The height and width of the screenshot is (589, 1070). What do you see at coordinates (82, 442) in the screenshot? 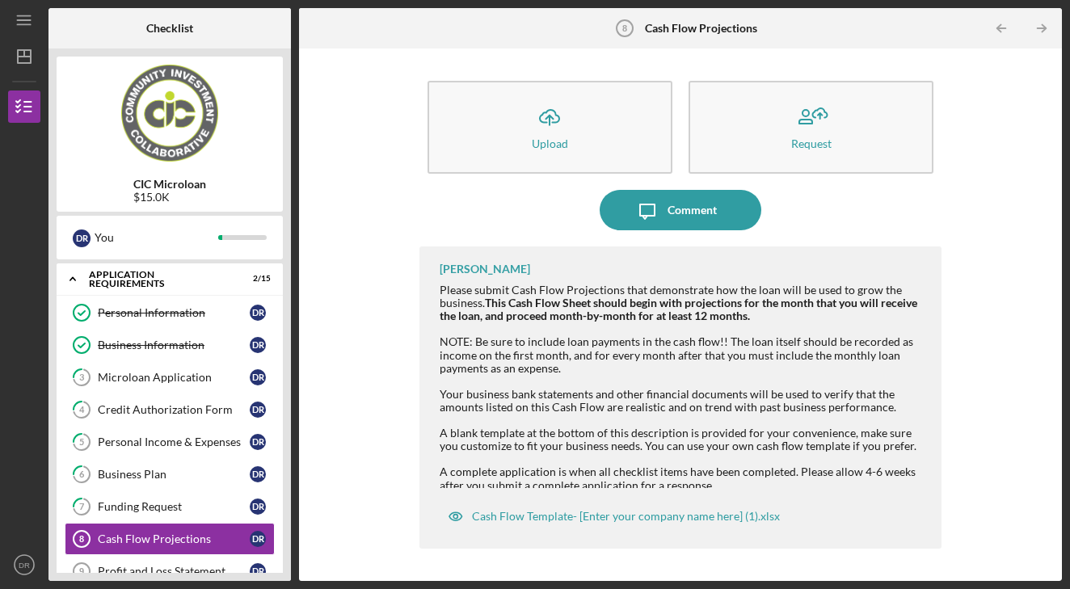
I see `tspan: 5` at bounding box center [82, 442].